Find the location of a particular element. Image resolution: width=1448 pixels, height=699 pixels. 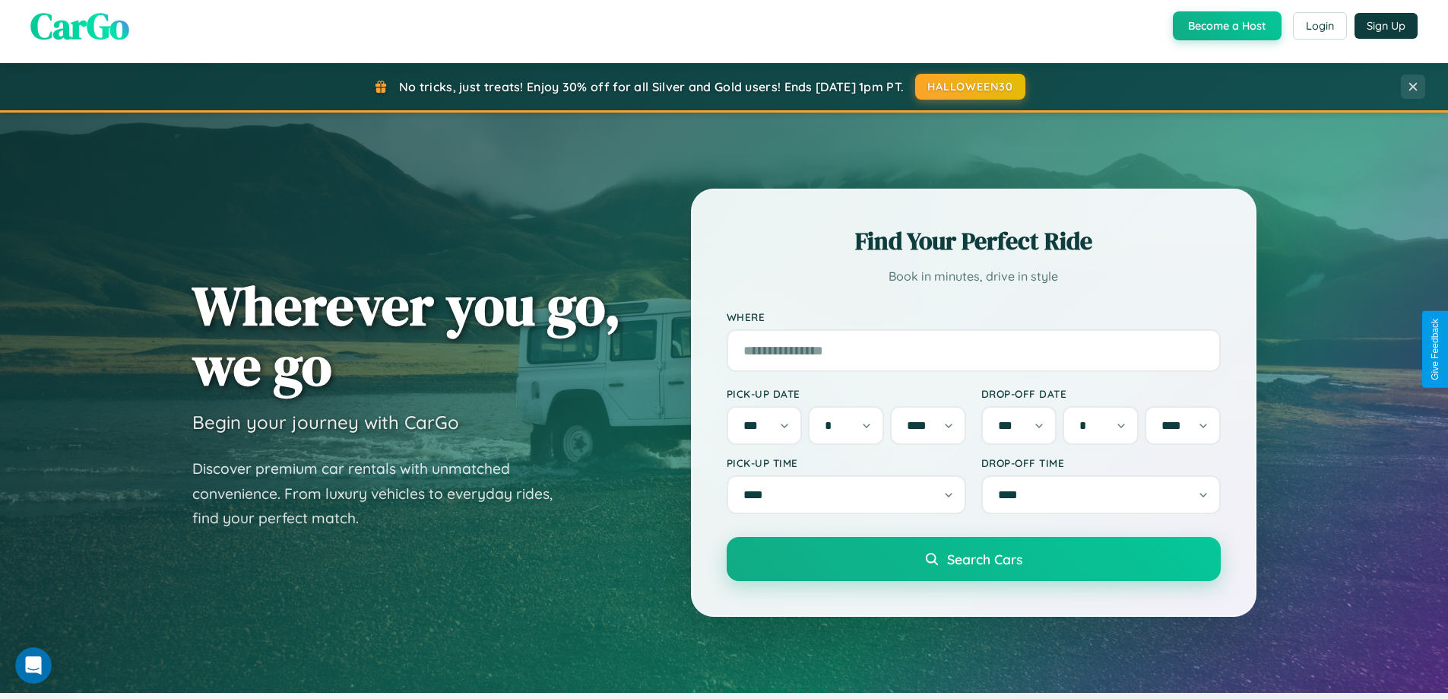

h1: Wherever you go, we go is located at coordinates (407, 335).